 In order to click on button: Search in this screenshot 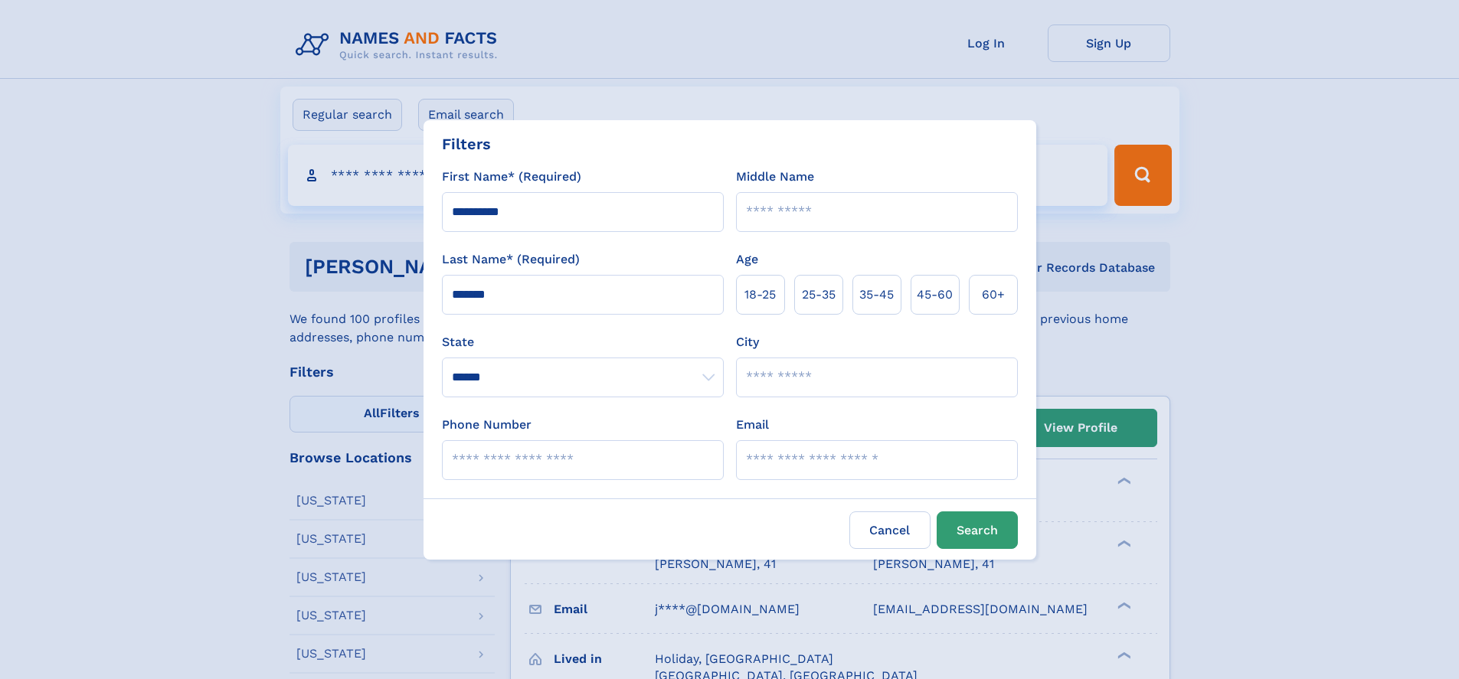, I will do `click(977, 530)`.